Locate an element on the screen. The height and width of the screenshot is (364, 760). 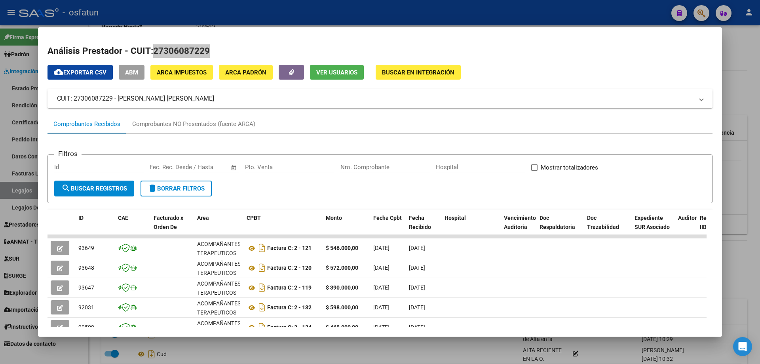
span: Fecha Recibido is located at coordinates (420, 222).